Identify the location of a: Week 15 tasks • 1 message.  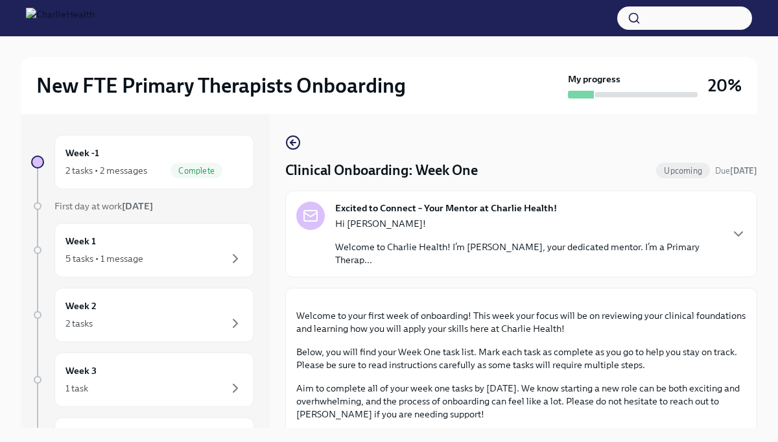
(143, 250).